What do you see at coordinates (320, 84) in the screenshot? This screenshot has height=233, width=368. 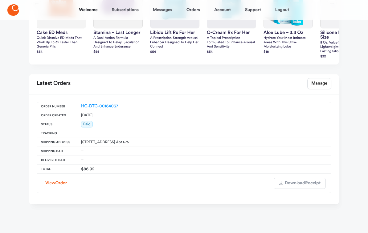 I see `a: Manage` at bounding box center [320, 84].